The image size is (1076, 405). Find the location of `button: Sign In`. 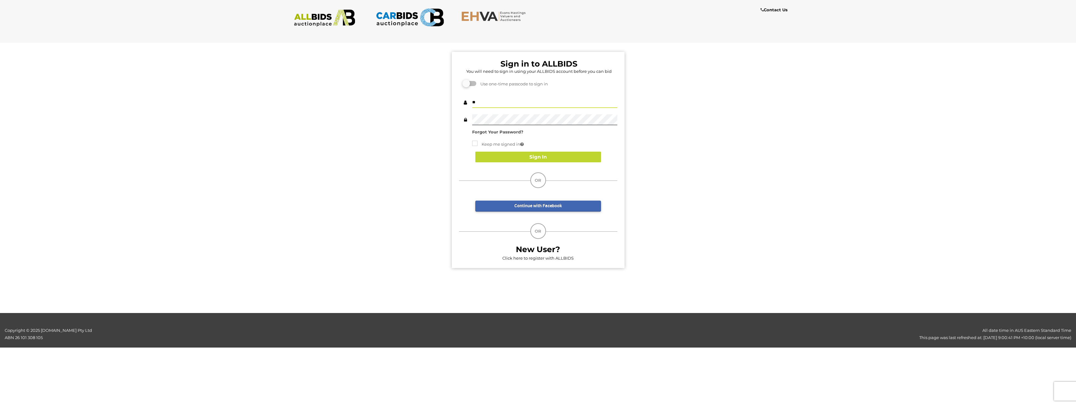

button: Sign In is located at coordinates (538, 157).